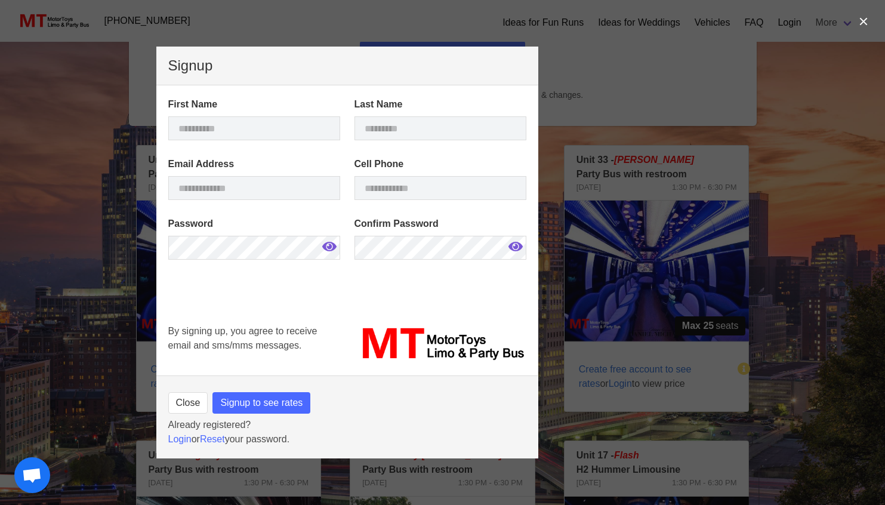 The height and width of the screenshot is (505, 885). I want to click on button: Signup to see rates, so click(262, 403).